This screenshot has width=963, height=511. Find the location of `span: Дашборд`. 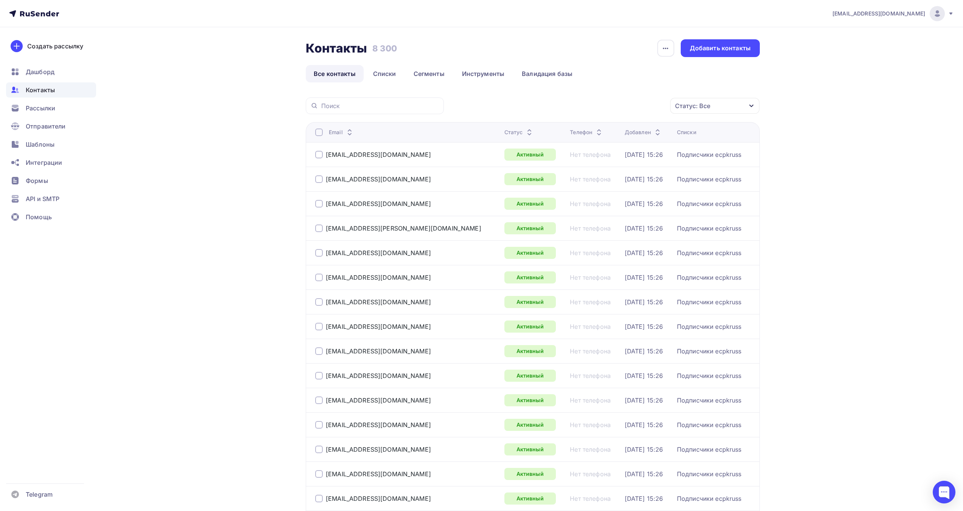

span: Дашборд is located at coordinates (40, 72).